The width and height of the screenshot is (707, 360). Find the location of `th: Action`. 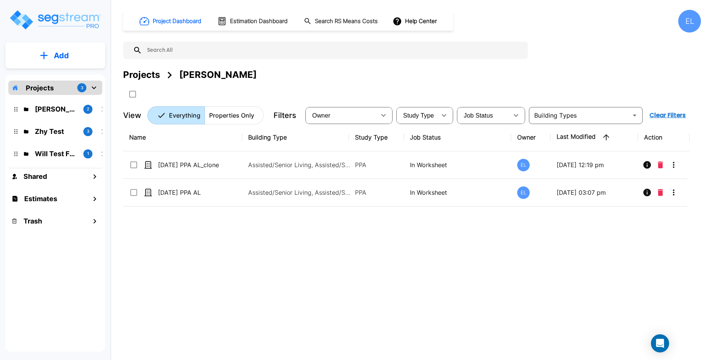

th: Action is located at coordinates (663, 137).